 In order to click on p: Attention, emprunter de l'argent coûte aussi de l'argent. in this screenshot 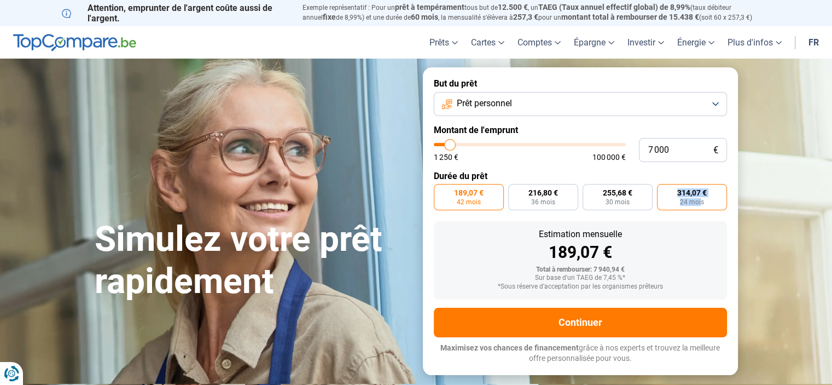, I will do `click(176, 13)`.